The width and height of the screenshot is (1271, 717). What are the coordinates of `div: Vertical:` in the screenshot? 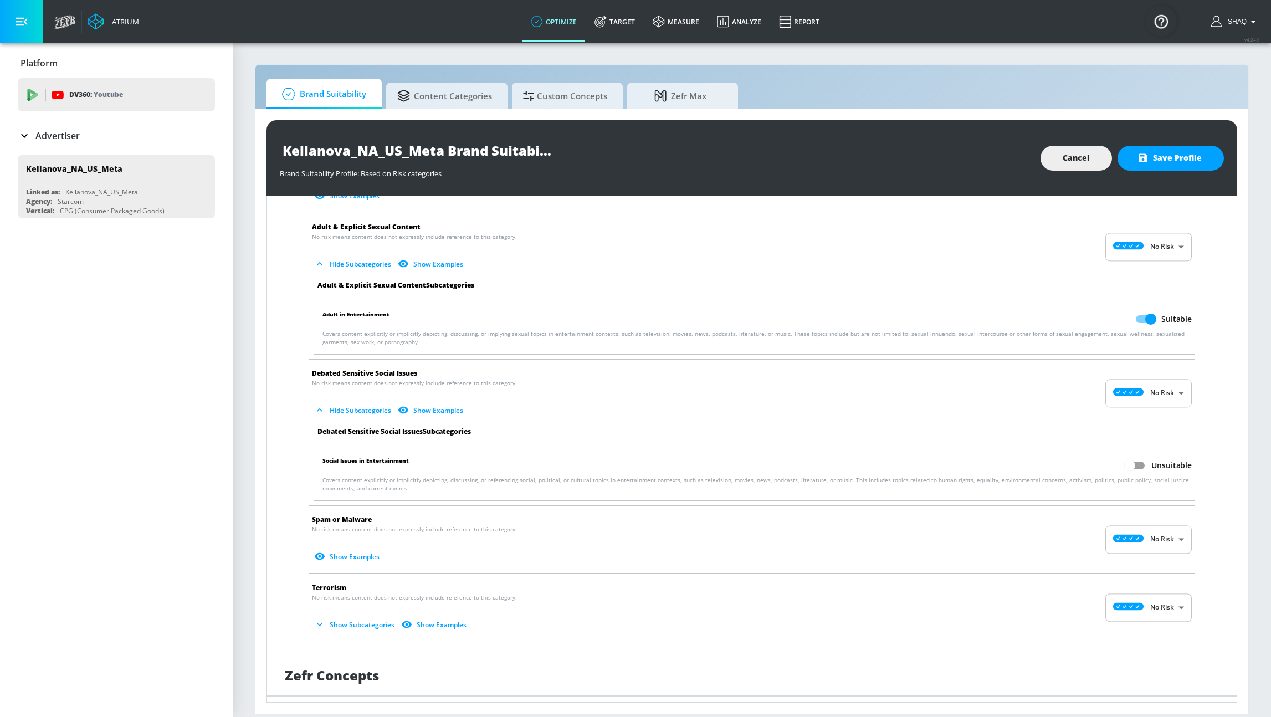 It's located at (40, 211).